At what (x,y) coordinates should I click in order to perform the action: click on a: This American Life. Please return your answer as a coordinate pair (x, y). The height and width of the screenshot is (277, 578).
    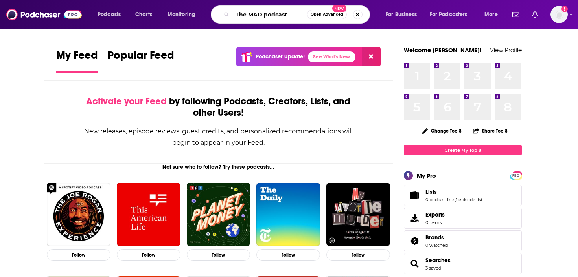
    Looking at the image, I should click on (149, 215).